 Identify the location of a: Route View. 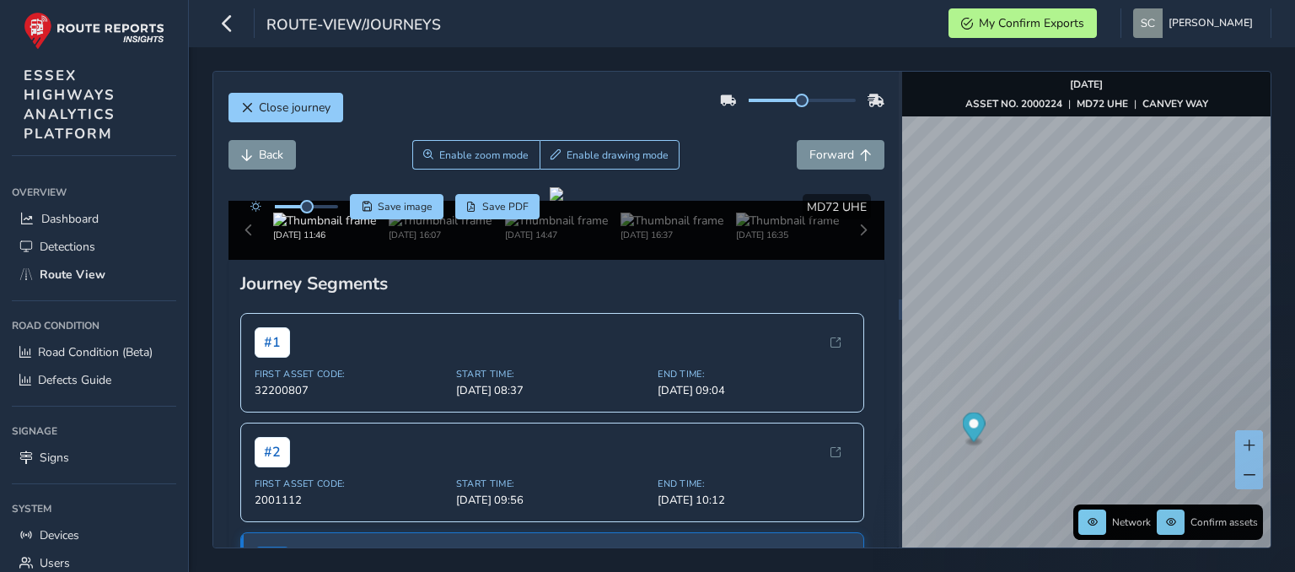
(94, 274).